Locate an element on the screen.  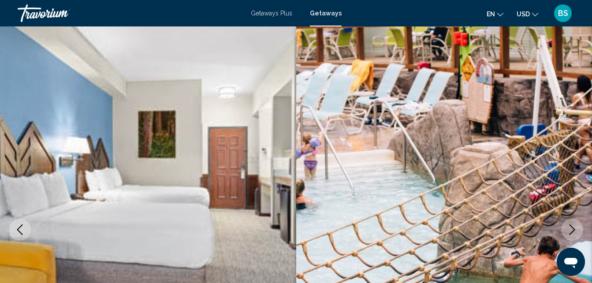
a: Getaways Plus is located at coordinates (271, 13).